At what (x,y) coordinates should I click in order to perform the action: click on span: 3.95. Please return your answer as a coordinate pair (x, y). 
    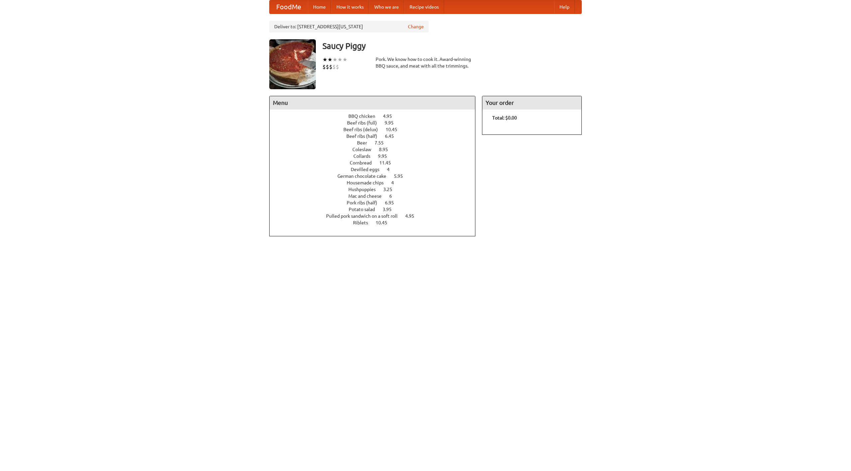
    Looking at the image, I should click on (390, 209).